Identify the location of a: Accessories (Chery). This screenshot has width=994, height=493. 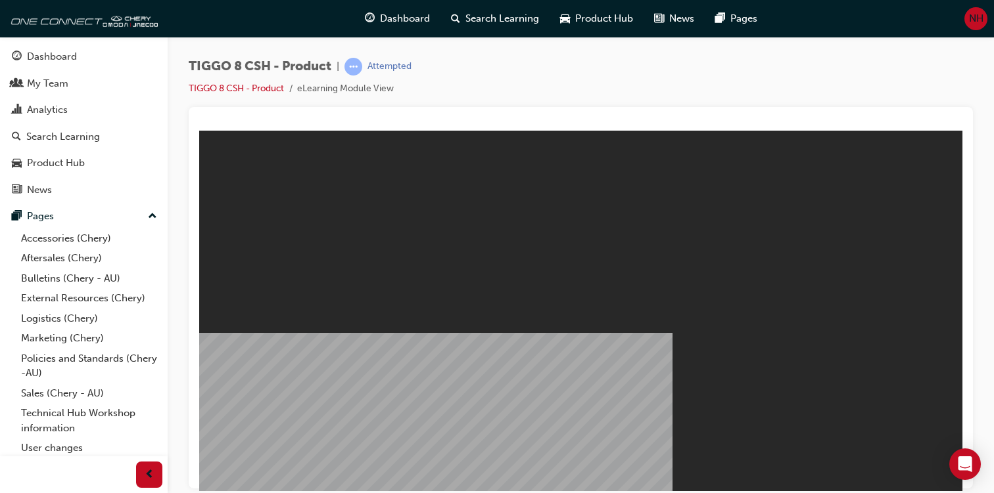
(89, 239).